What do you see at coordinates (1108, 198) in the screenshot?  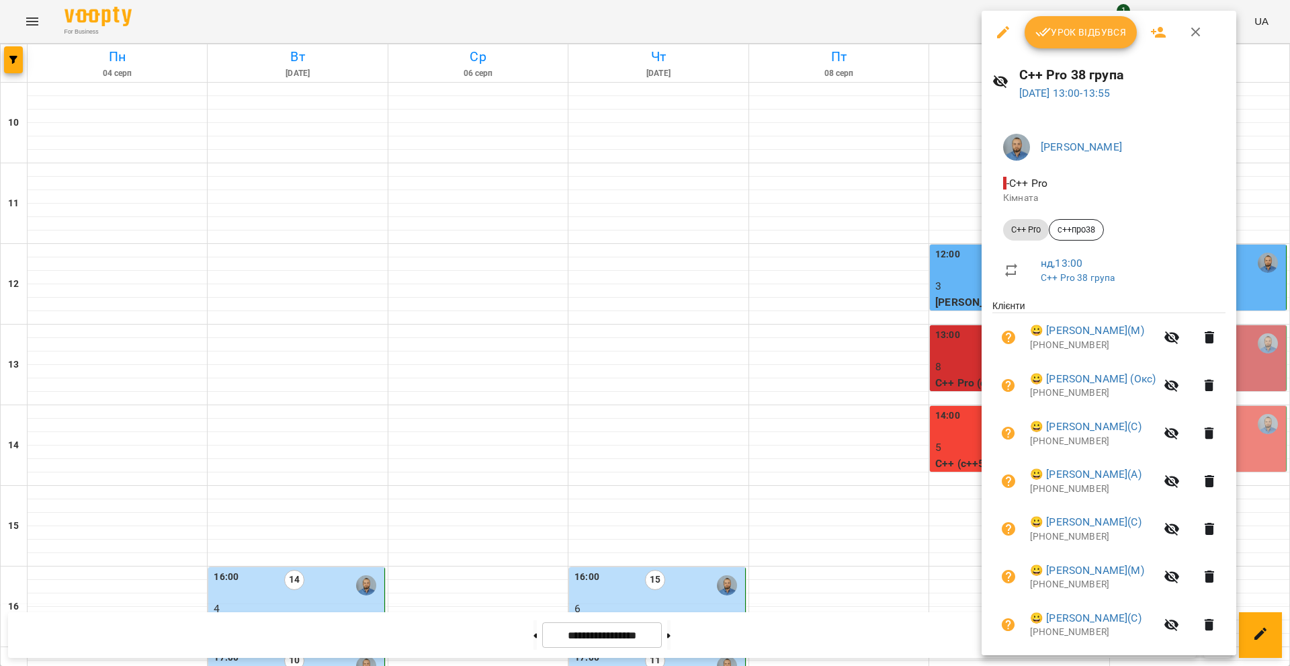 I see `p: Кімната` at bounding box center [1108, 198].